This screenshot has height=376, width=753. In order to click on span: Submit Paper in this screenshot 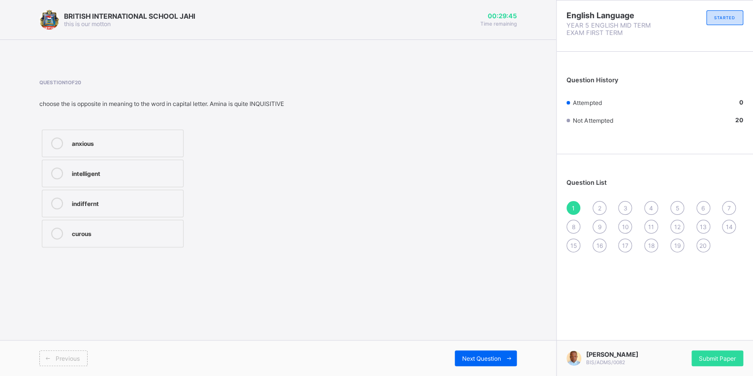, I will do `click(717, 358)`.